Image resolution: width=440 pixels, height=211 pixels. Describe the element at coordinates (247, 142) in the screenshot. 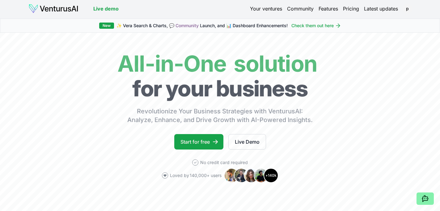

I see `a: Live Demo` at that location.